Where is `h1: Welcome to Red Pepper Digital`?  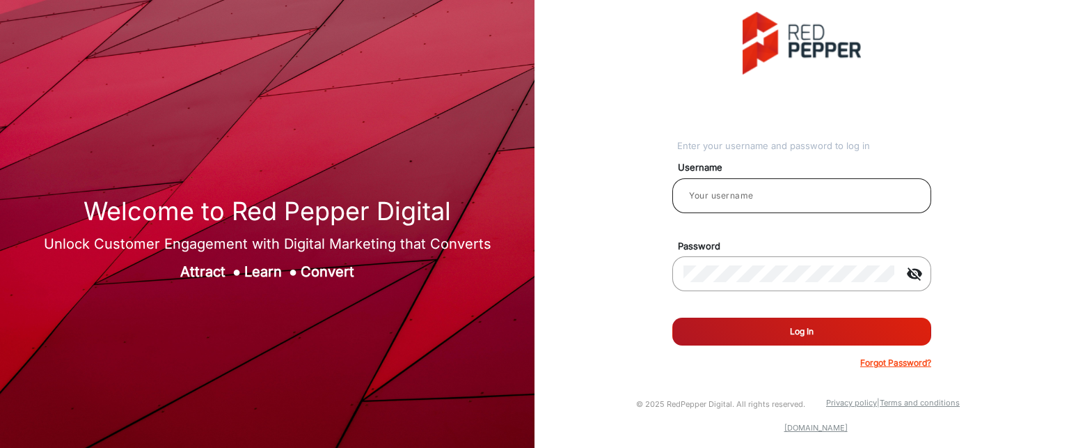 h1: Welcome to Red Pepper Digital is located at coordinates (267, 211).